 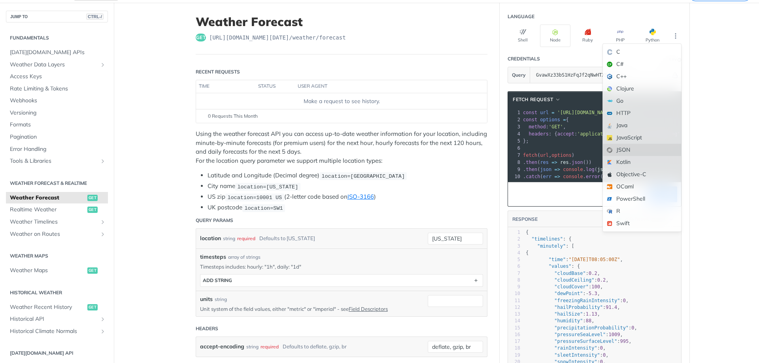 I want to click on div: C#, so click(x=642, y=64).